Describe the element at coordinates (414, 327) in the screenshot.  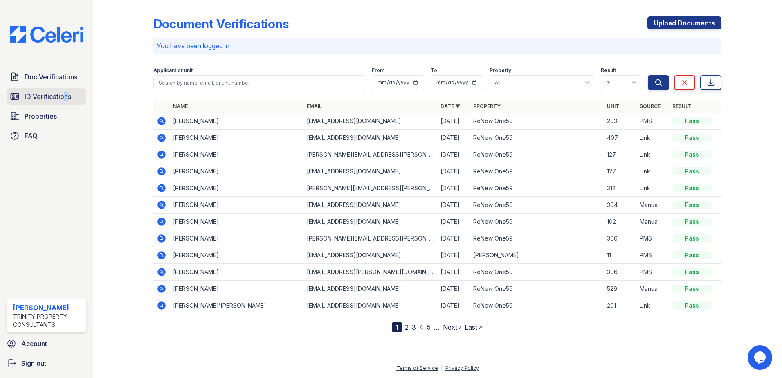
I see `a: 3` at that location.